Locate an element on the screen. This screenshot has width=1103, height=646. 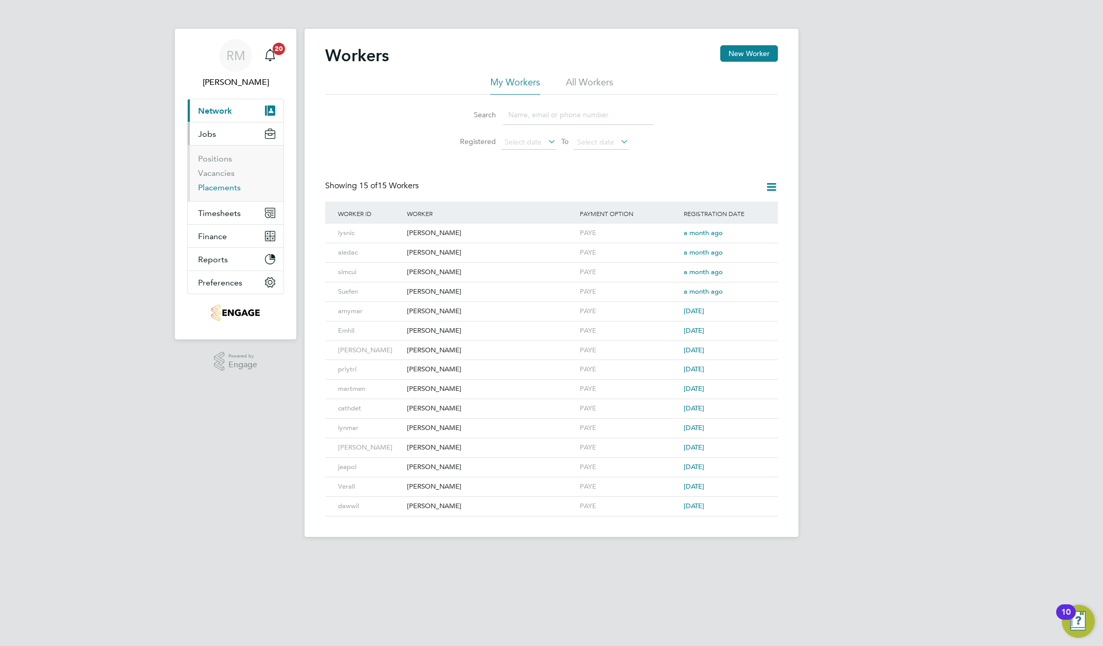
input: Name, email or phone number is located at coordinates (578, 115).